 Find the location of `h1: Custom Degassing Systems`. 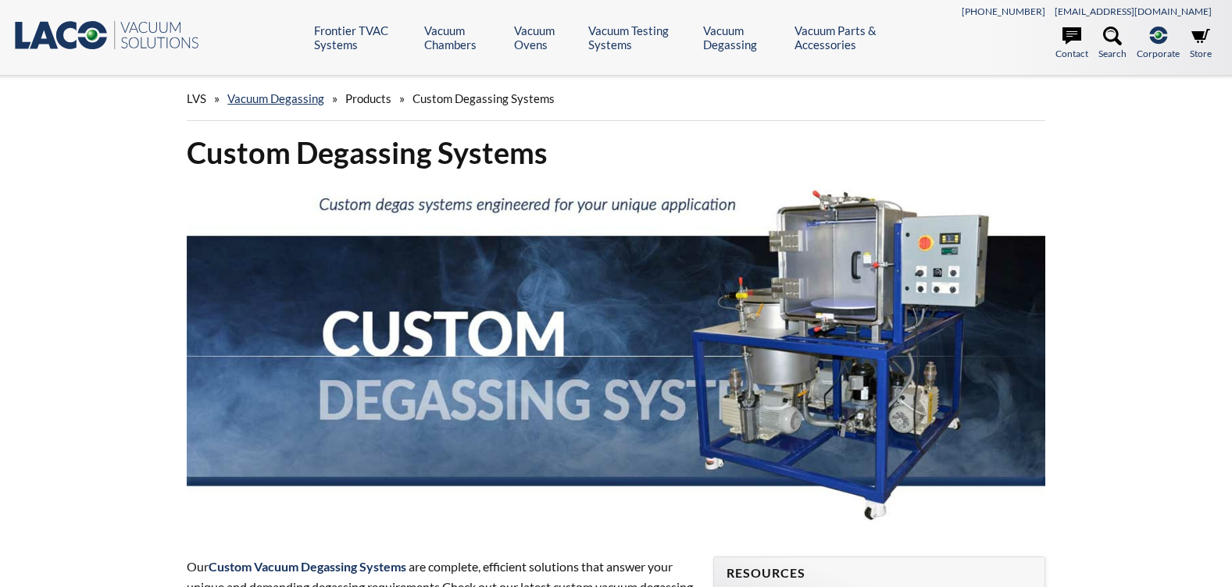

h1: Custom Degassing Systems is located at coordinates (615, 152).